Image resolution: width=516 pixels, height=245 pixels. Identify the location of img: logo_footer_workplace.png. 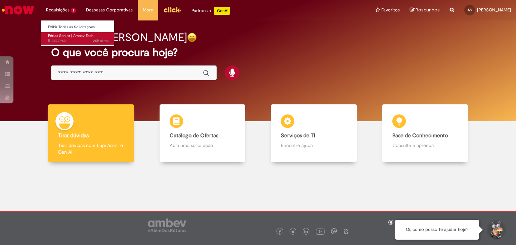
(334, 231).